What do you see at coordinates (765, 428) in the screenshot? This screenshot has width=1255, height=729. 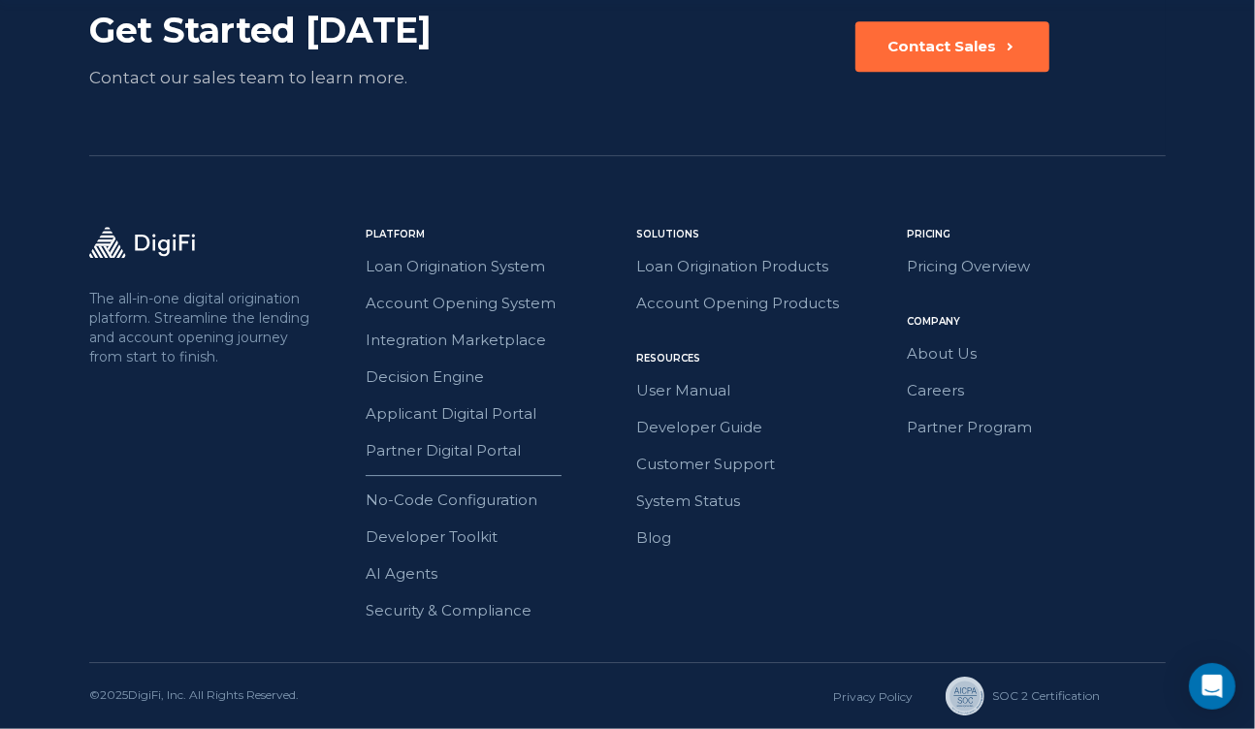 I see `a: Developer Guide` at bounding box center [765, 428].